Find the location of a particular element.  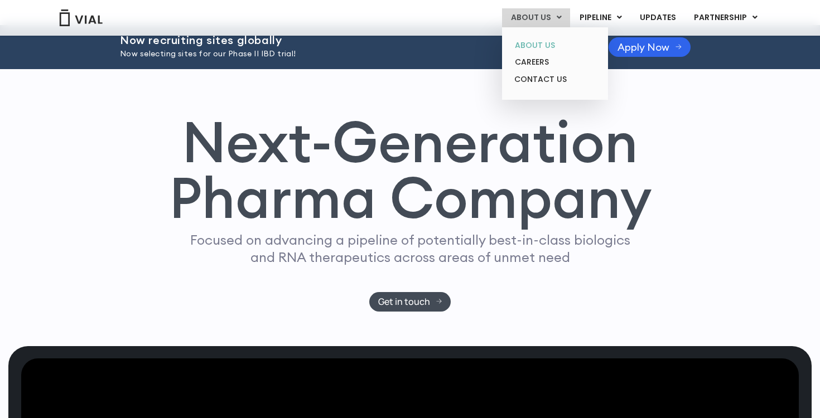

a: ABOUT USMenu Toggle is located at coordinates (536, 18).